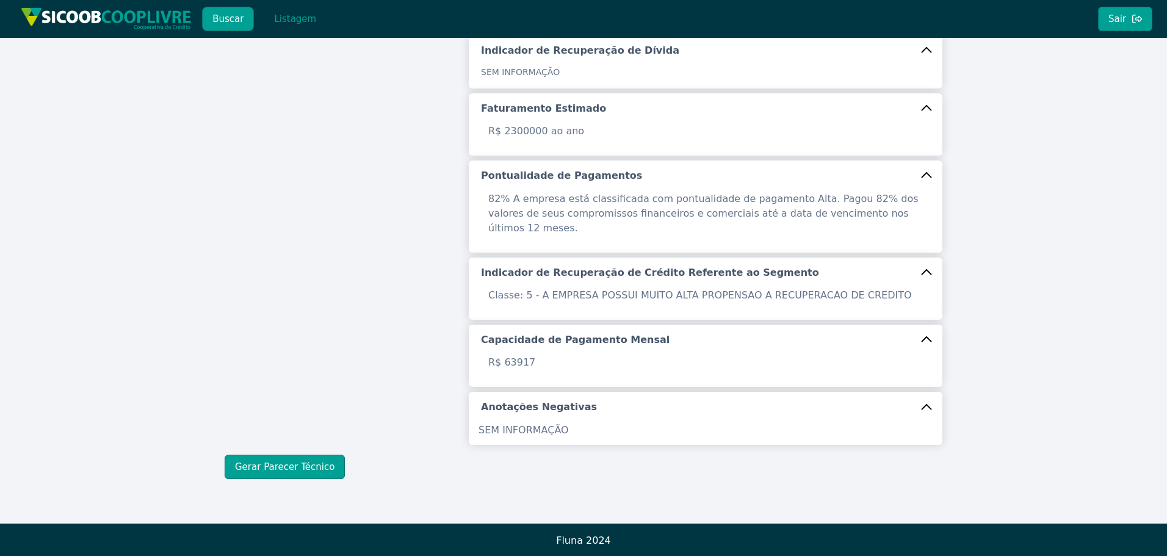  I want to click on h5: Pontualidade de Pagamentos, so click(561, 176).